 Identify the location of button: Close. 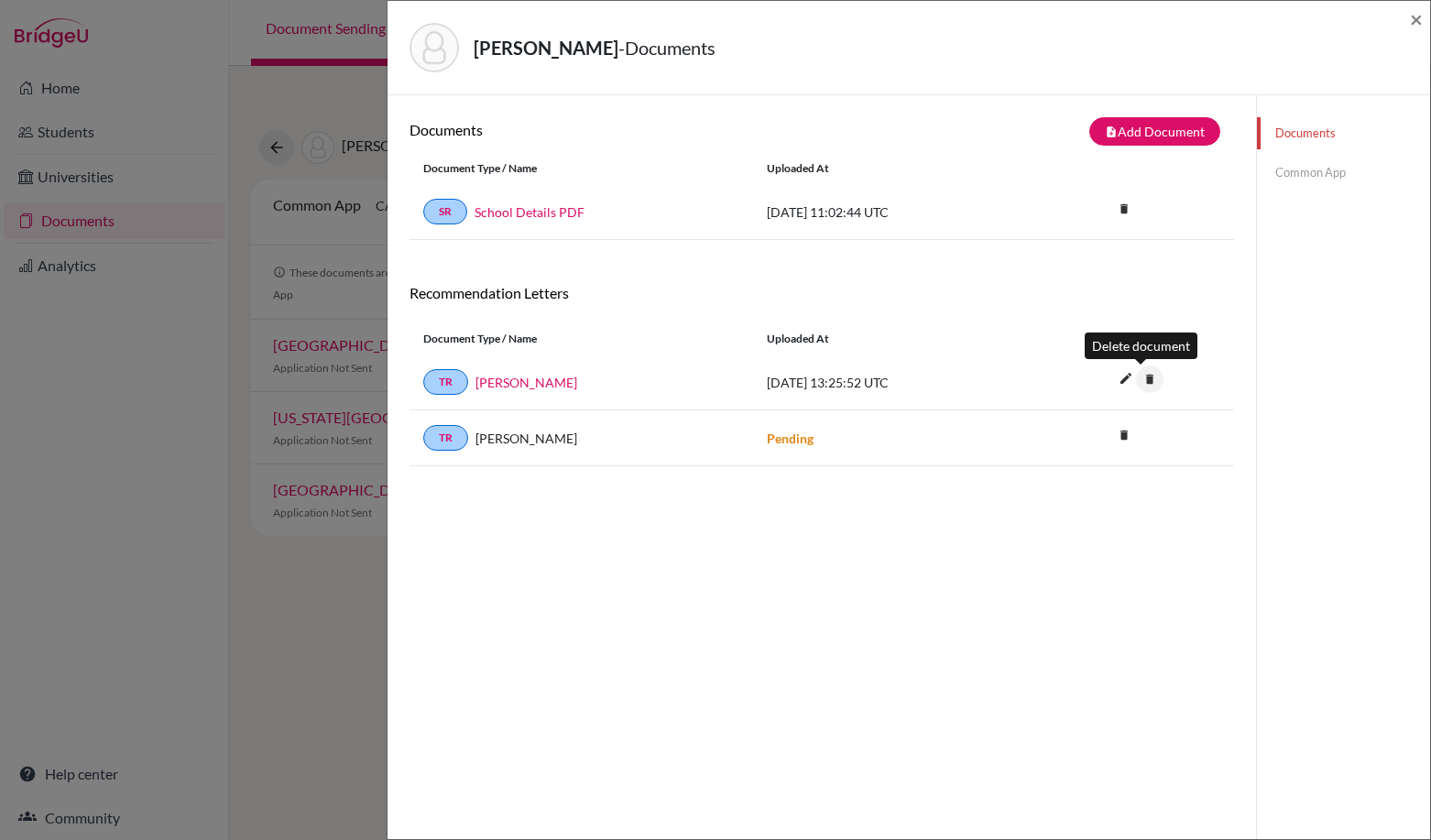
(1417, 19).